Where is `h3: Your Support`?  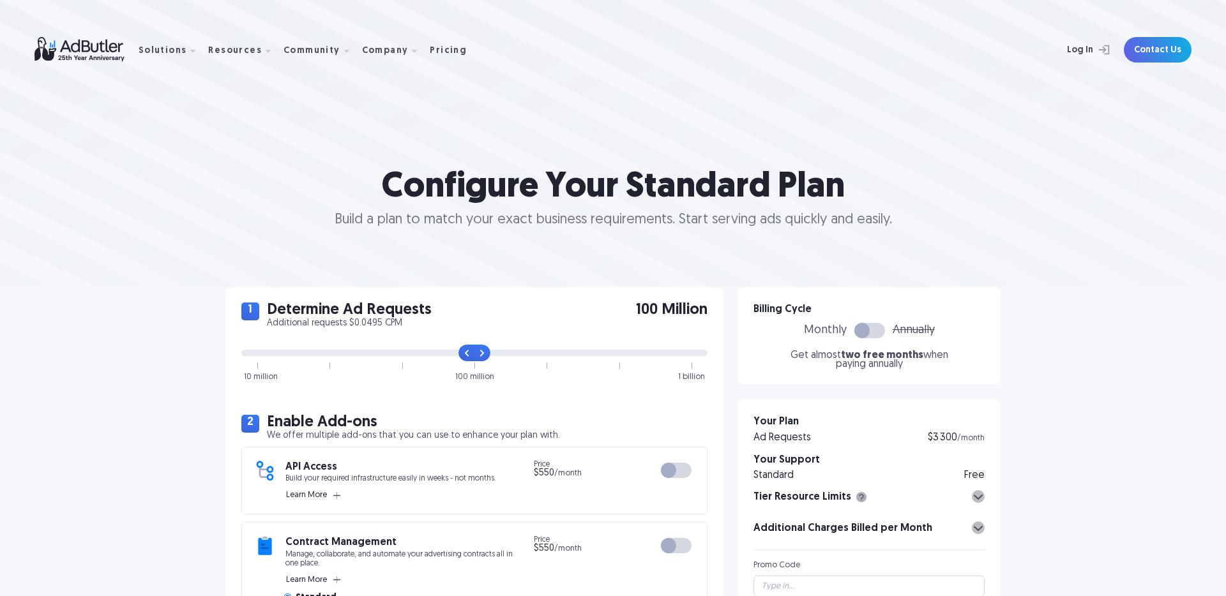 h3: Your Support is located at coordinates (869, 460).